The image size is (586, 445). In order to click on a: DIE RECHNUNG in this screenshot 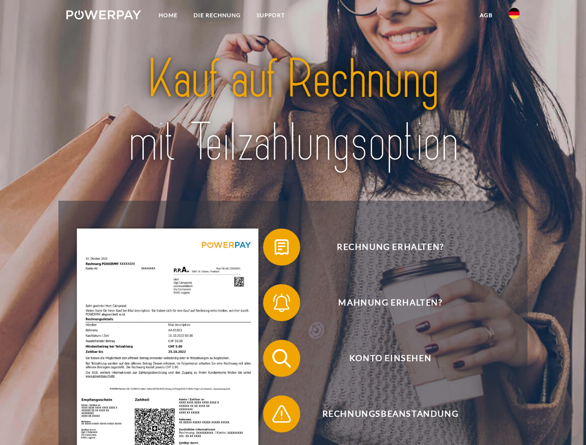, I will do `click(217, 15)`.